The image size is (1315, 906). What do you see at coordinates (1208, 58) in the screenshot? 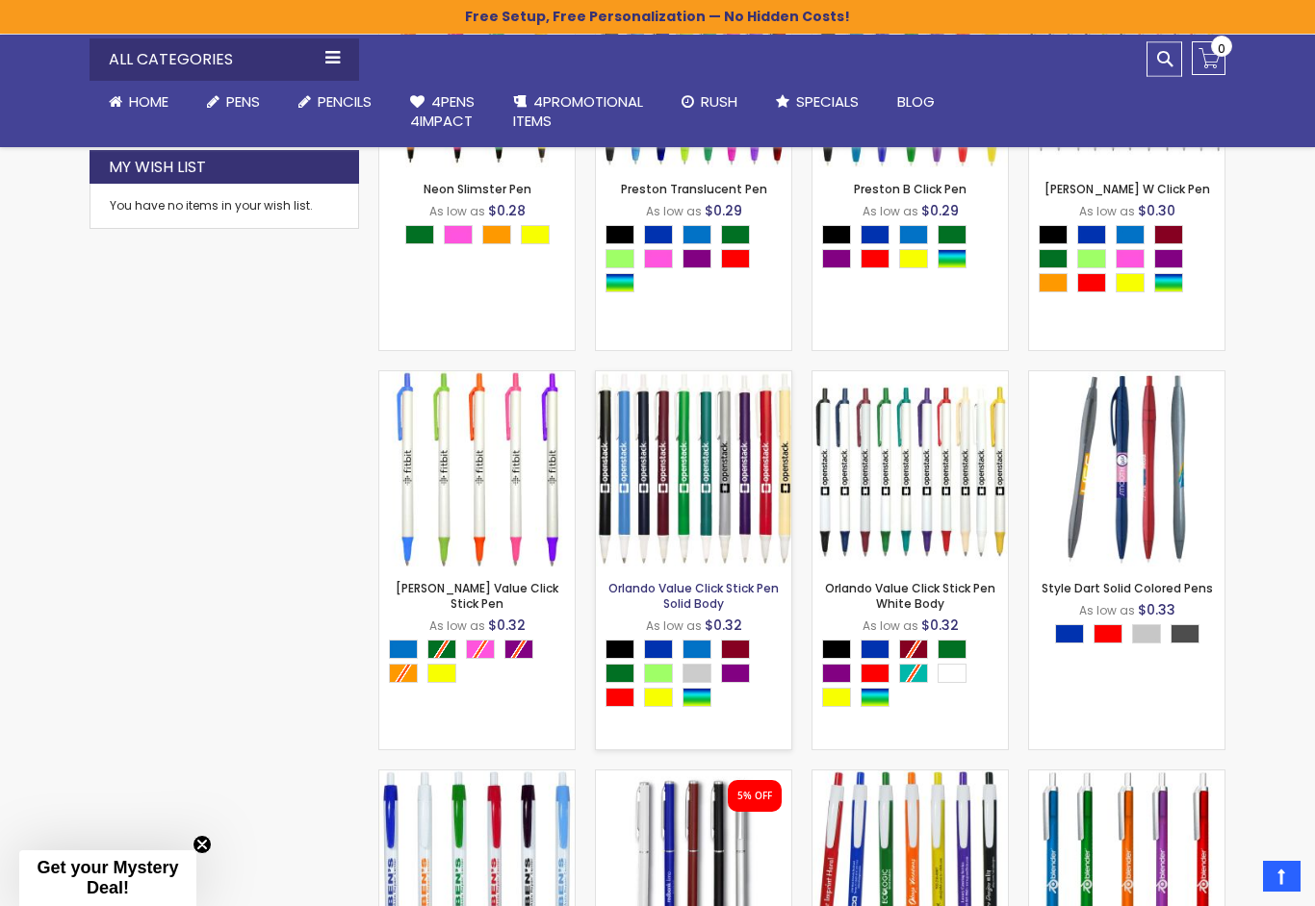
I see `a: 0` at bounding box center [1208, 58].